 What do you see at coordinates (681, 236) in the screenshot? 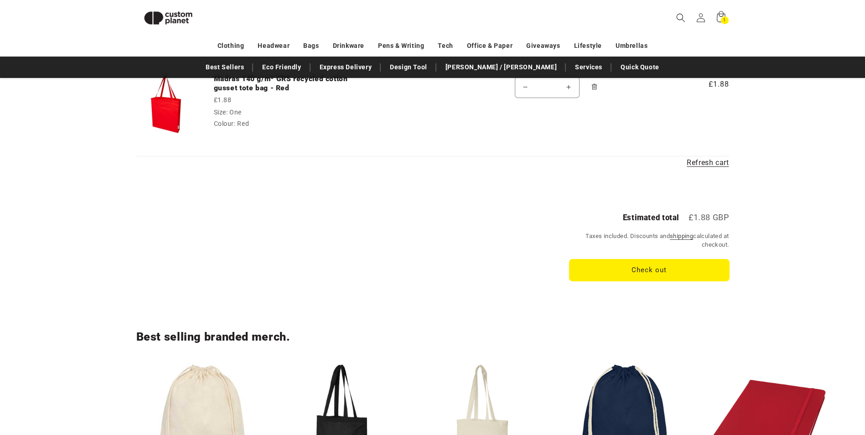
I see `a: shipping` at bounding box center [681, 236].